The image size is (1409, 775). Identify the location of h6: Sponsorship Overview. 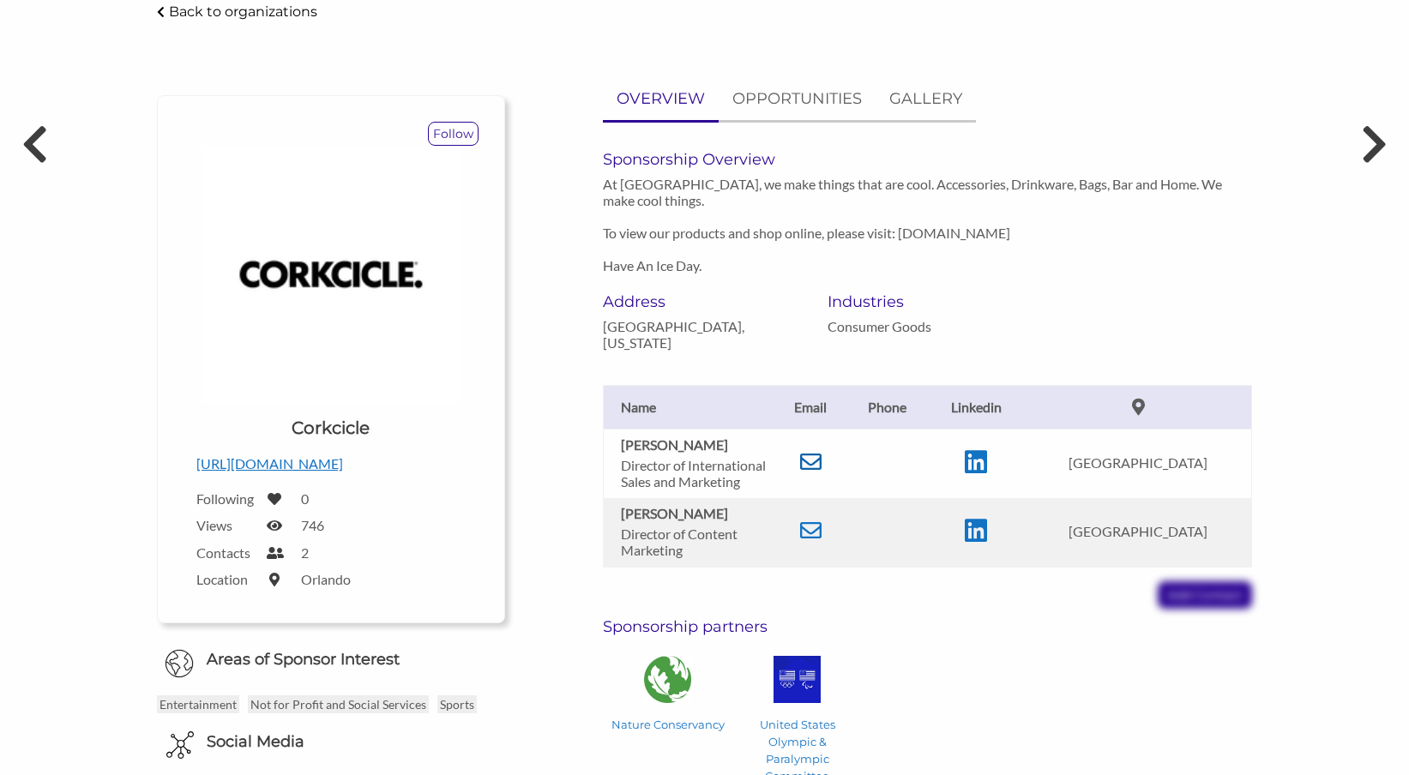
(927, 160).